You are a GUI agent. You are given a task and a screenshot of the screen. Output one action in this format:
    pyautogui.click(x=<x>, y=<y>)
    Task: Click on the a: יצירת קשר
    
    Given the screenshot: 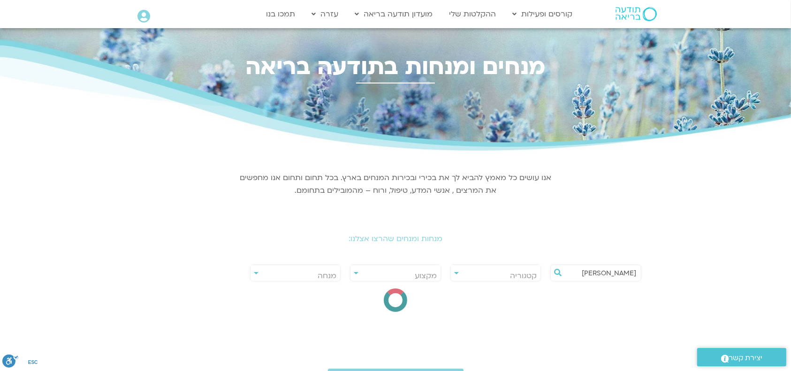 What is the action you would take?
    pyautogui.click(x=742, y=357)
    